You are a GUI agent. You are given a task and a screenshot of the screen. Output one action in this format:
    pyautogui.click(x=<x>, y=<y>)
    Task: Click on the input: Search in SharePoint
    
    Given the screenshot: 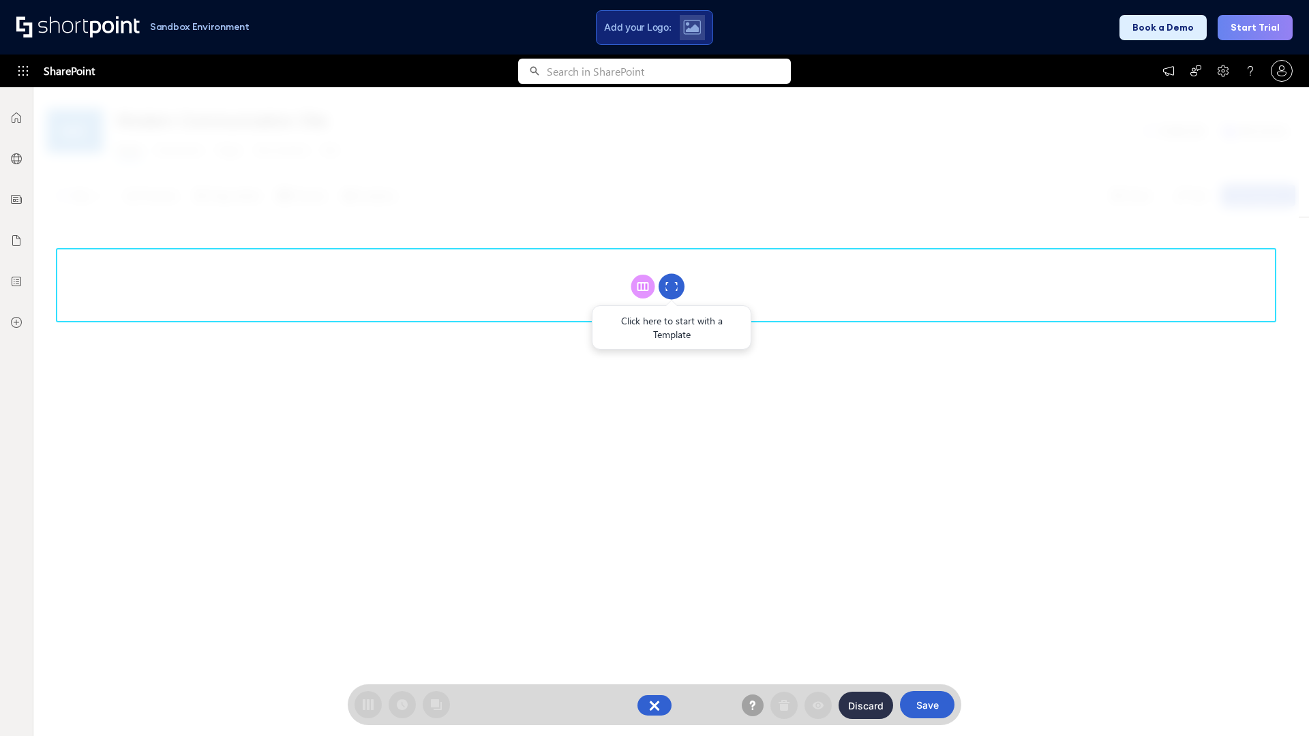 What is the action you would take?
    pyautogui.click(x=669, y=71)
    